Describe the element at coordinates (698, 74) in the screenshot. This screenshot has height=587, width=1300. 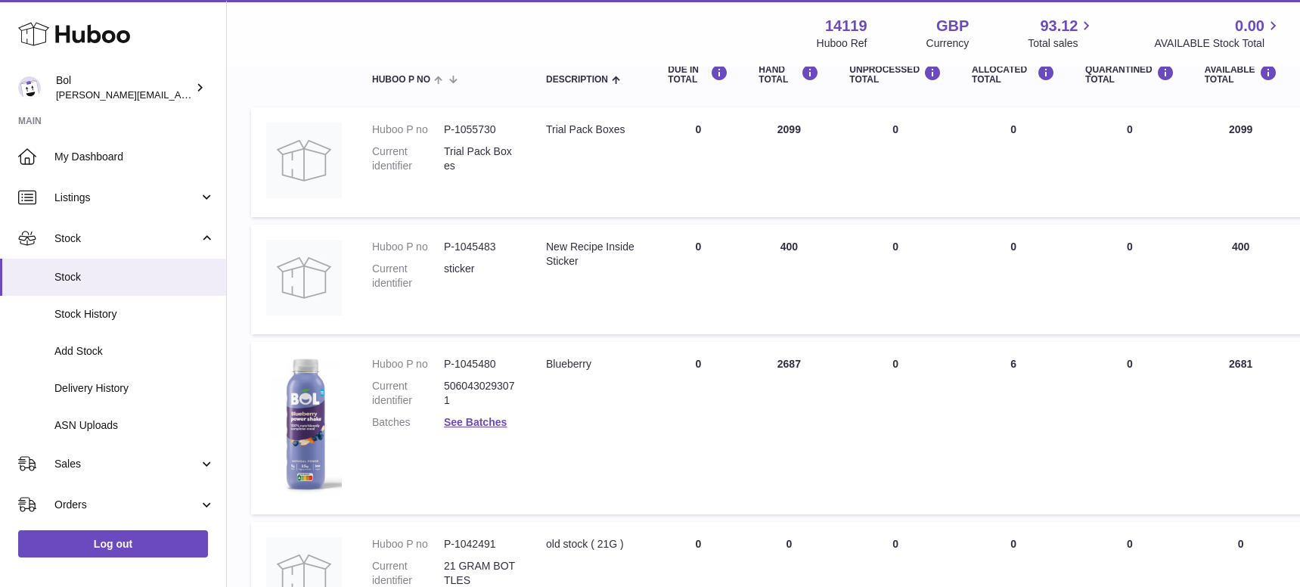
I see `div: DUE IN TOTAL` at that location.